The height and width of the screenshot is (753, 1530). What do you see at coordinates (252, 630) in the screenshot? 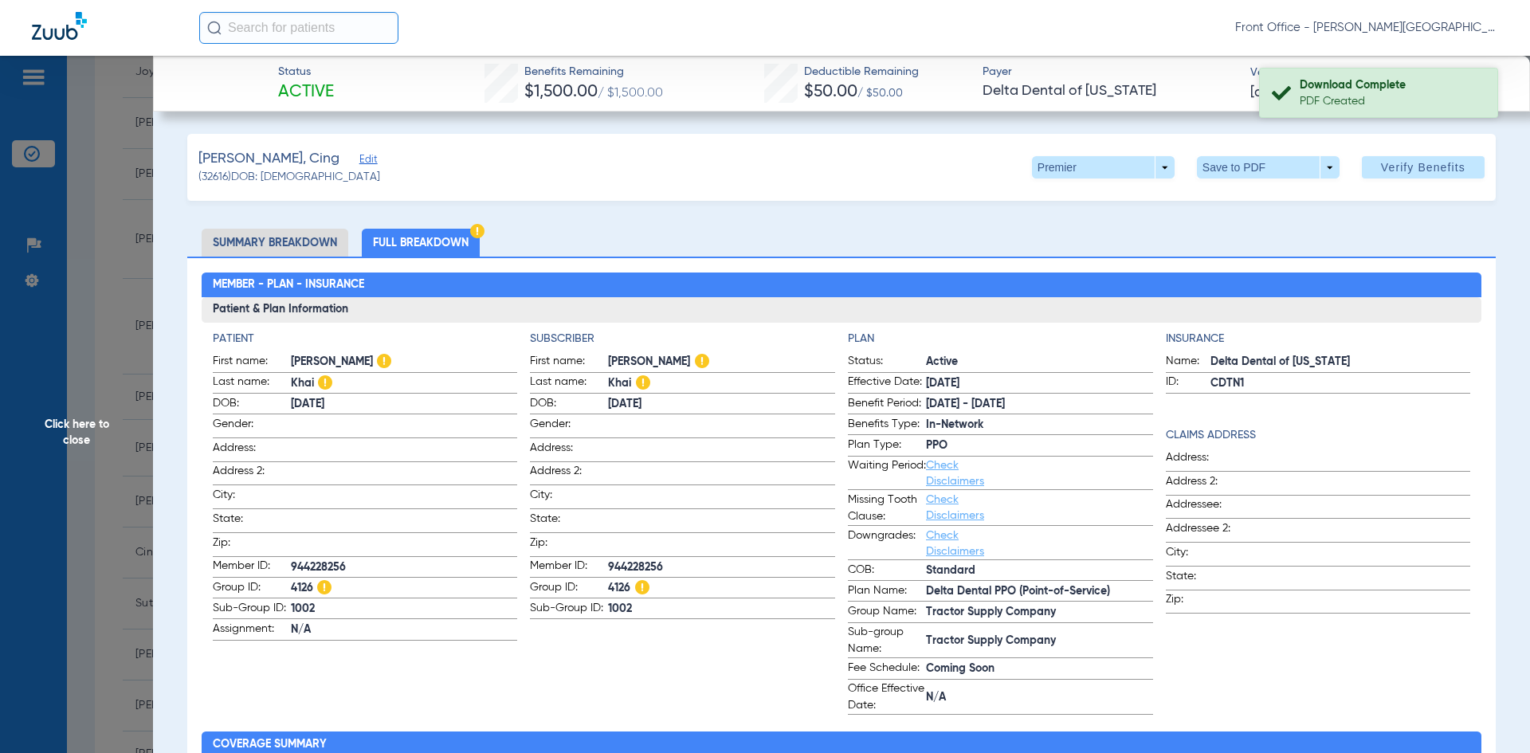
I see `span: Assignment:` at bounding box center [252, 630].